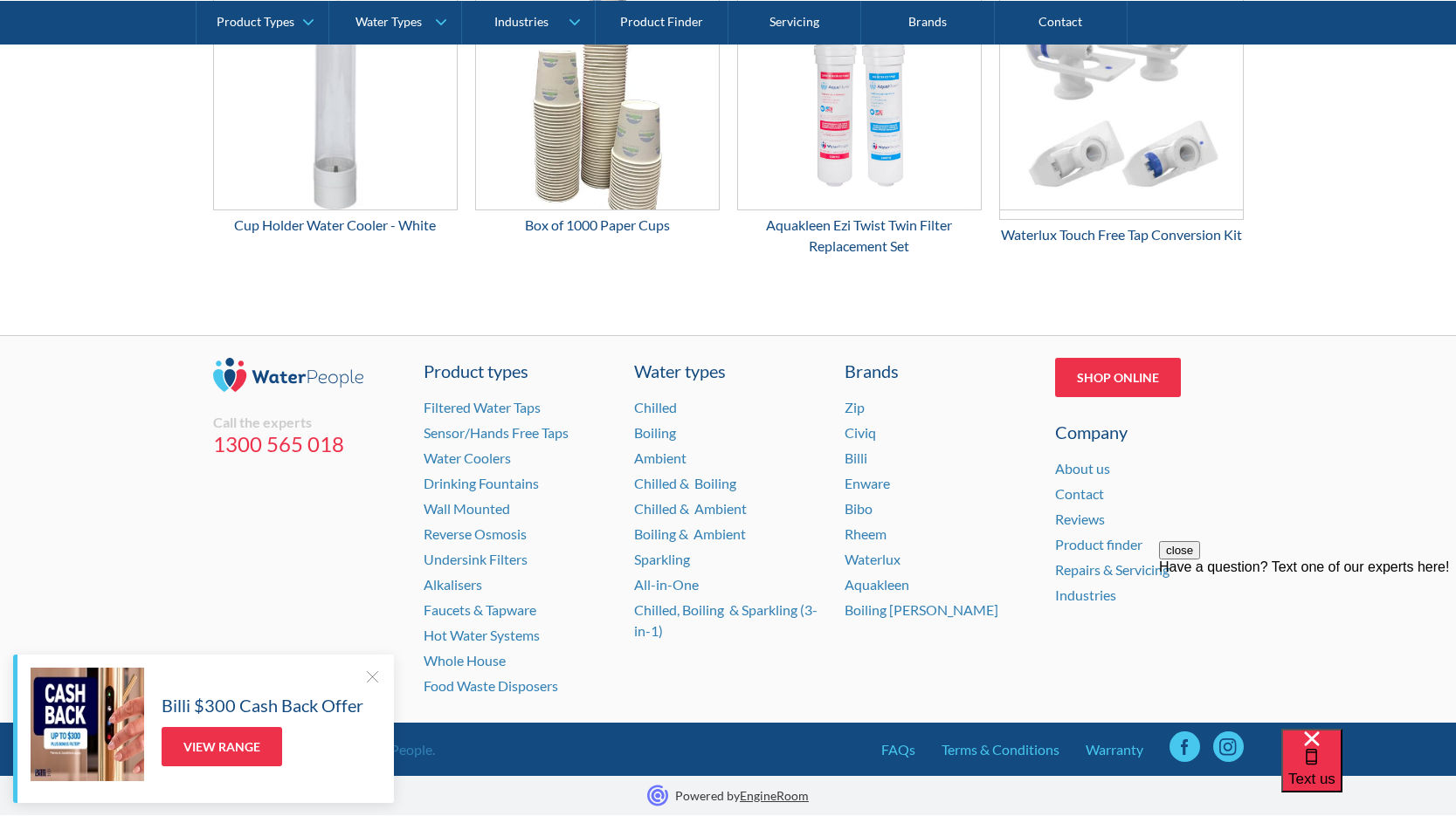  I want to click on a: Alkalisers, so click(453, 584).